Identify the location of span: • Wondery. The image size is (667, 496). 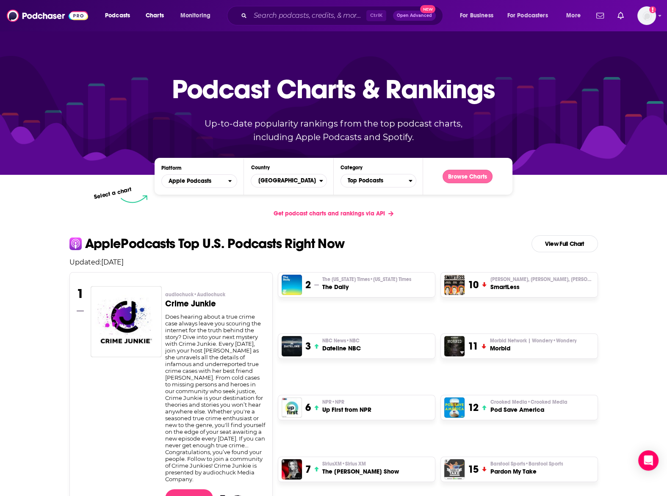
(564, 341).